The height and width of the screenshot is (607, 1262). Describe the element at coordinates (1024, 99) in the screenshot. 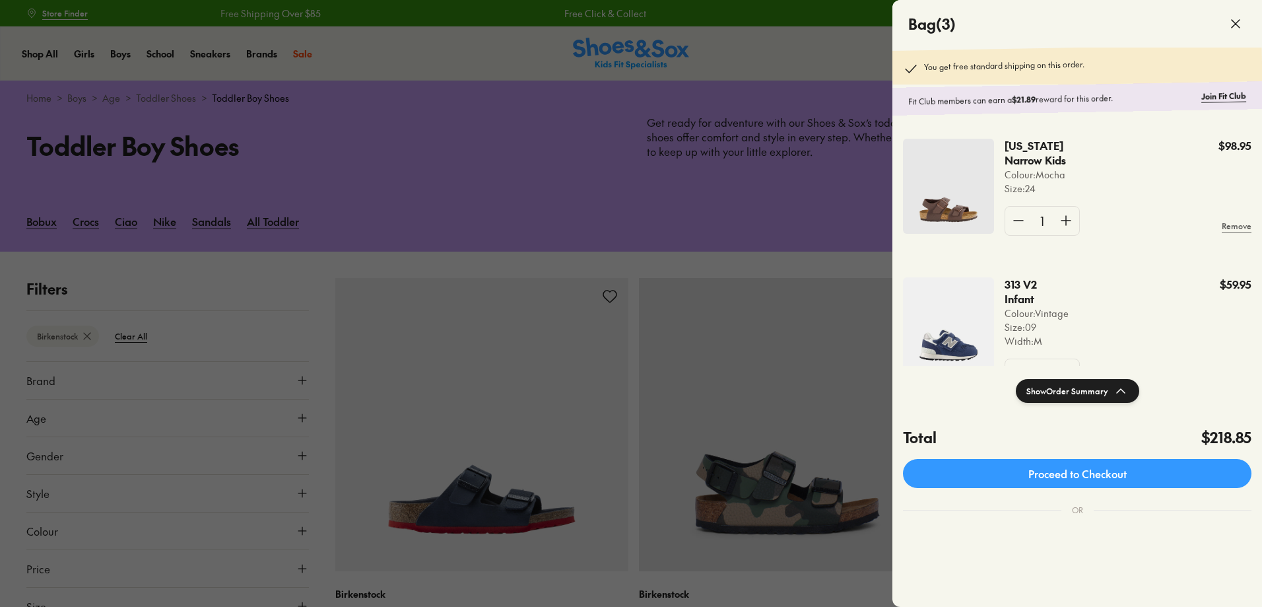

I see `b: $21.89` at that location.